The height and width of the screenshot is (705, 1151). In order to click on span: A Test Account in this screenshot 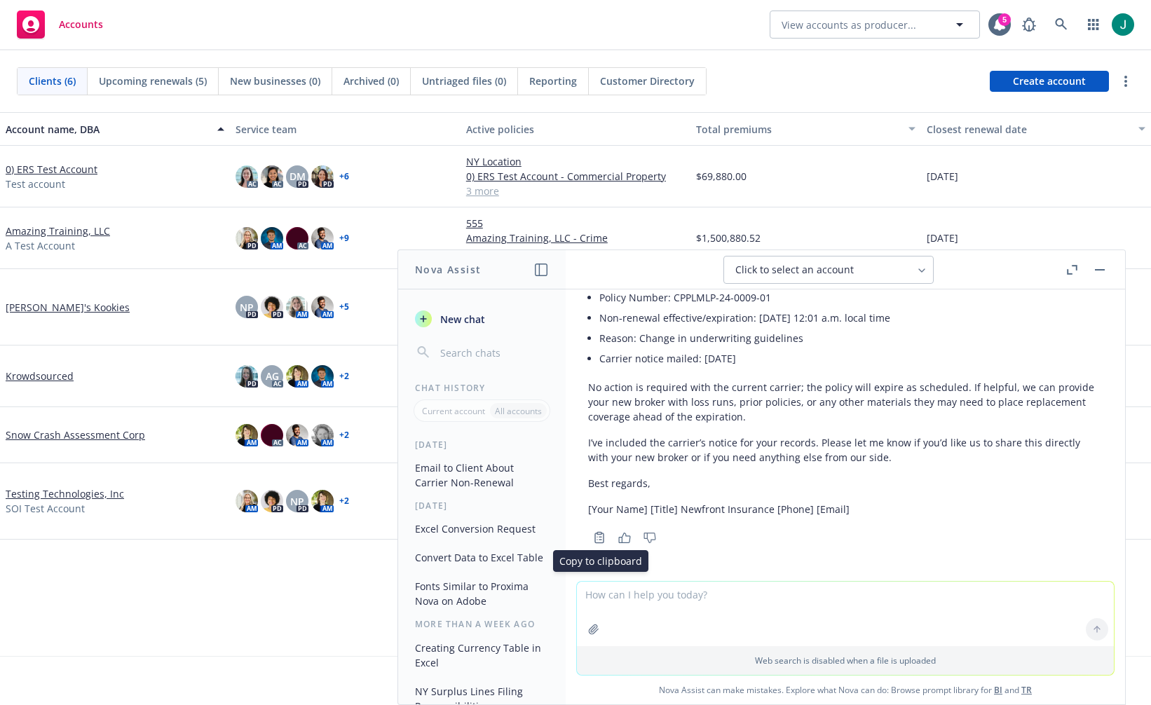, I will do `click(40, 245)`.